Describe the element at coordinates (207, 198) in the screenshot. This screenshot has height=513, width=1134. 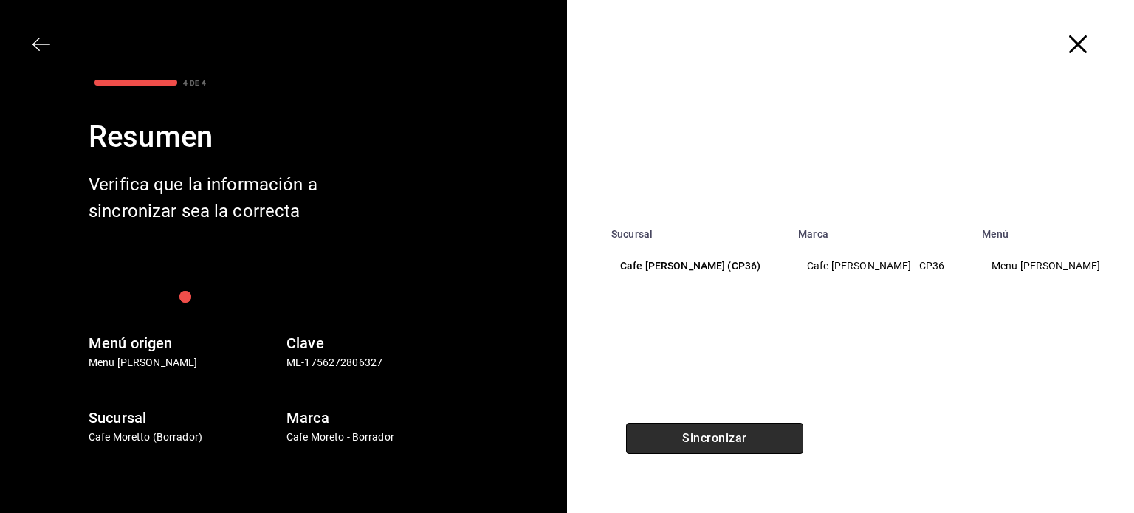
I see `div: Verifica que la información a sincronizar sea la correcta` at that location.